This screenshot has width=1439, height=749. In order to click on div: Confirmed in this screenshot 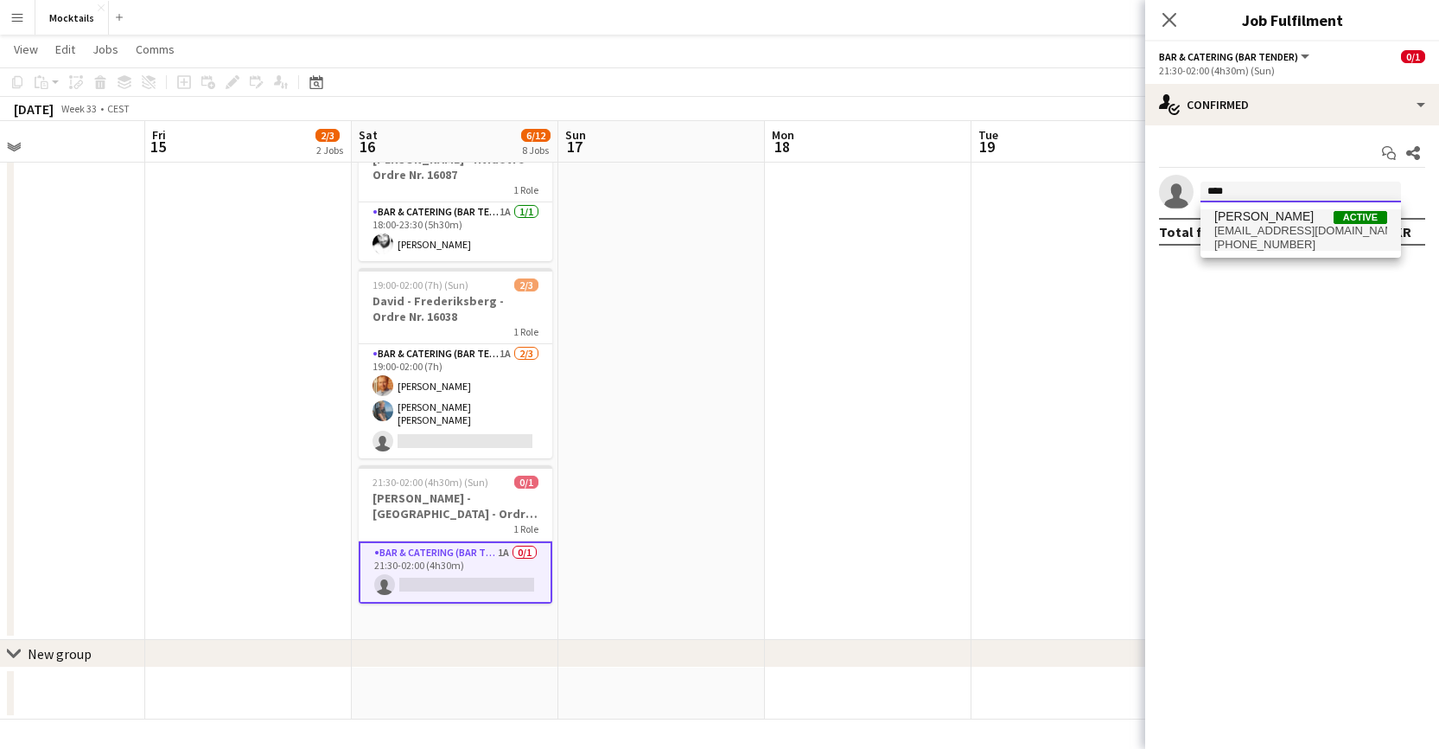, I will do `click(1292, 105)`.